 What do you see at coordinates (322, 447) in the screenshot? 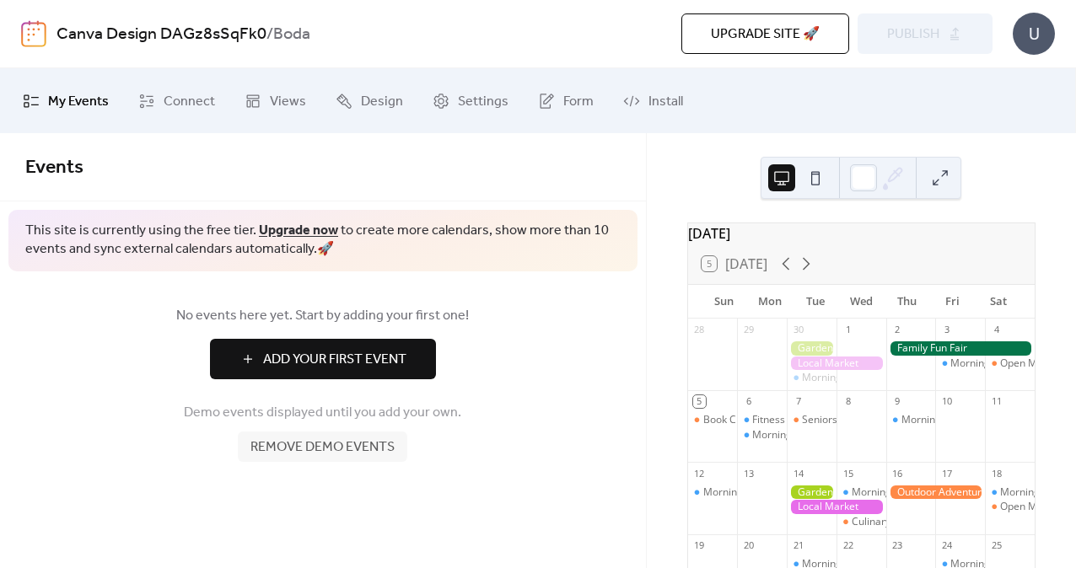
I see `button: Remove demo events` at bounding box center [322, 447].